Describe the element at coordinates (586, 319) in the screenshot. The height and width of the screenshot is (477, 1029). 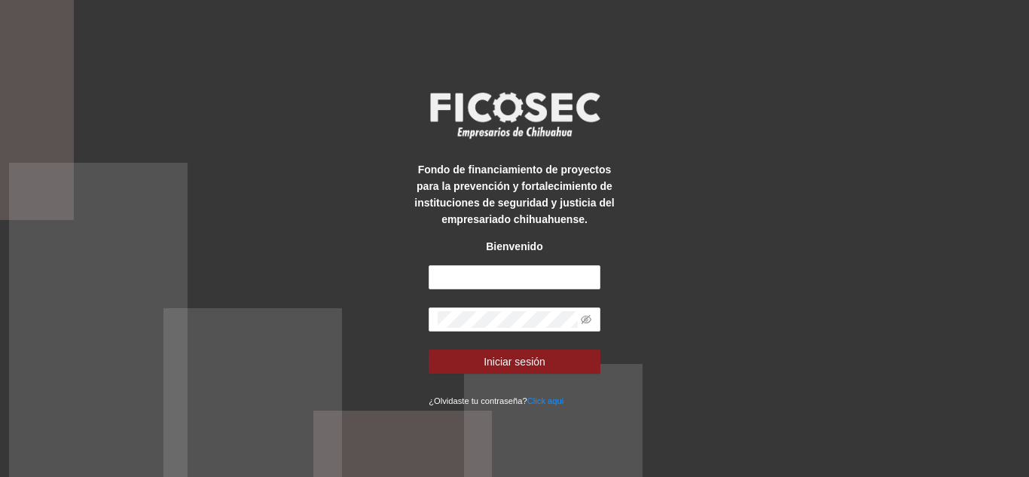
I see `span: eye-invisible` at that location.